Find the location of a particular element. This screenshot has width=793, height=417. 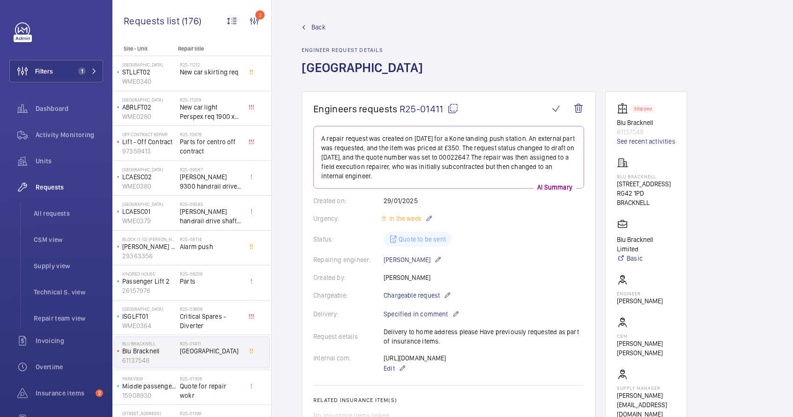

span: All requests is located at coordinates (68, 214).